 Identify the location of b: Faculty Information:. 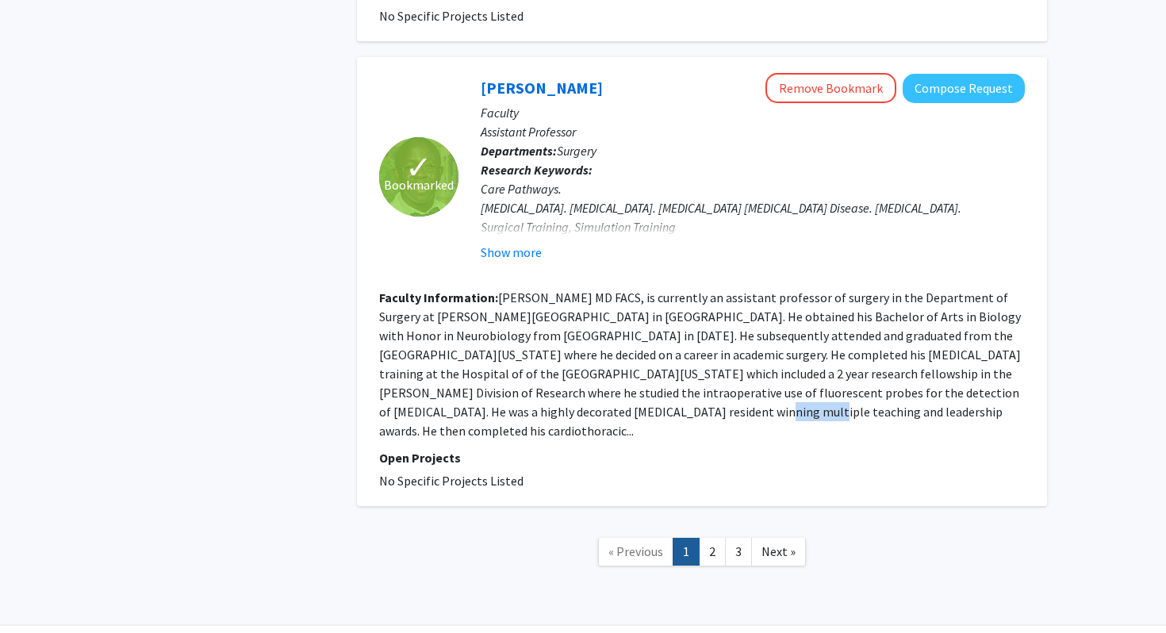
(439, 297).